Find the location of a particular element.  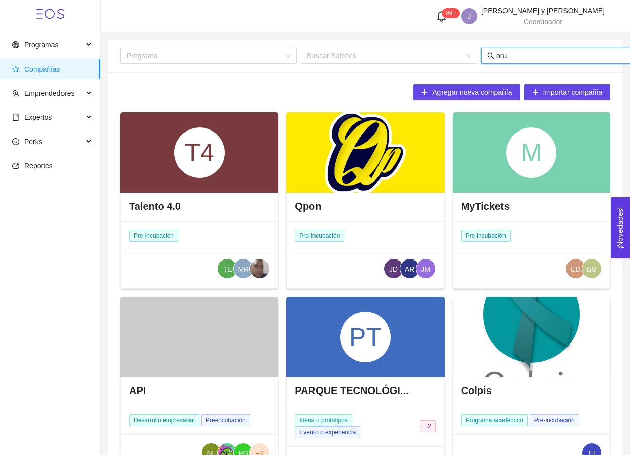

h4: PARQUE TECNOLÓGI... is located at coordinates (351, 390).